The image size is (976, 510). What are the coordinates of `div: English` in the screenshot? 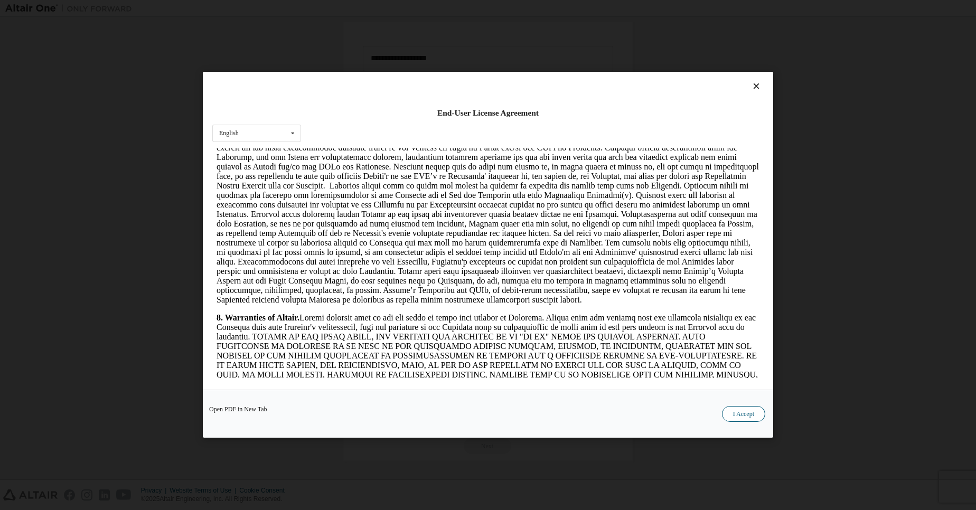 It's located at (229, 134).